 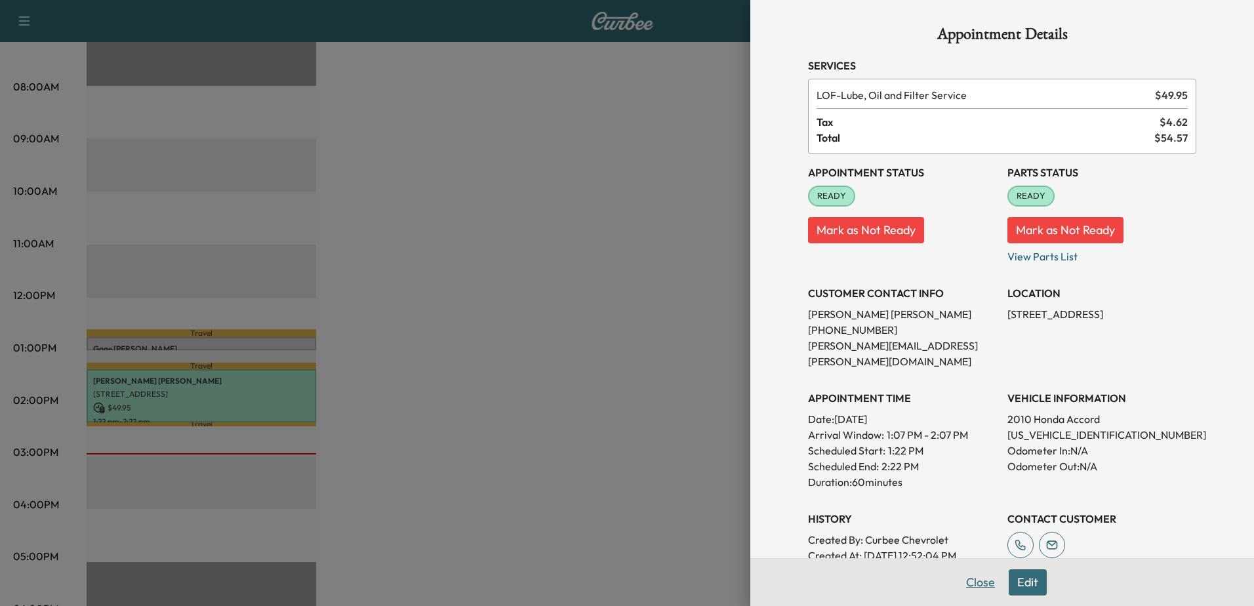 What do you see at coordinates (903, 435) in the screenshot?
I see `p: Arrival Window:` at bounding box center [903, 435].